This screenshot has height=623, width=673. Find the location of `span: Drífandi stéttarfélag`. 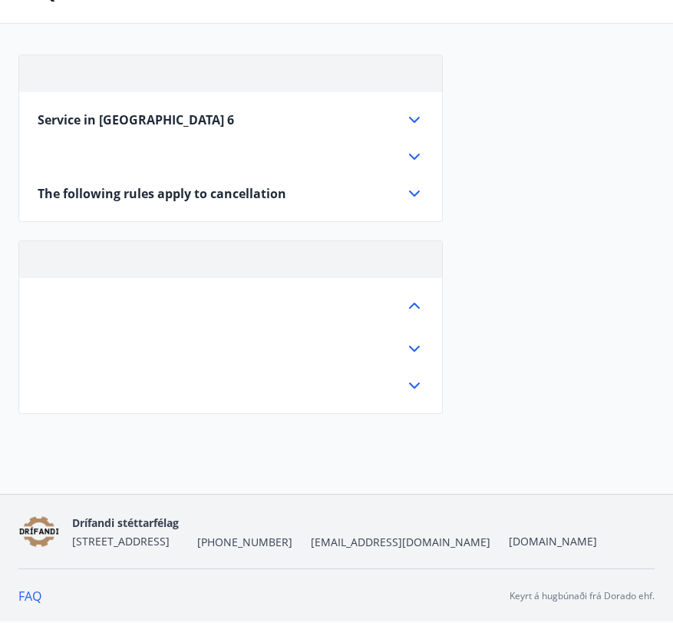

span: Drífandi stéttarfélag is located at coordinates (125, 522).